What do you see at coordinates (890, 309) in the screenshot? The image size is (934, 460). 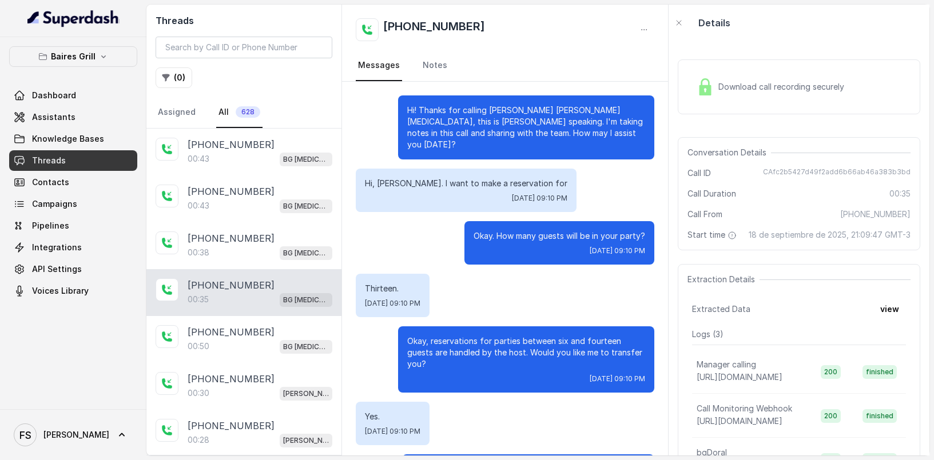 I see `button: view` at bounding box center [890, 309].